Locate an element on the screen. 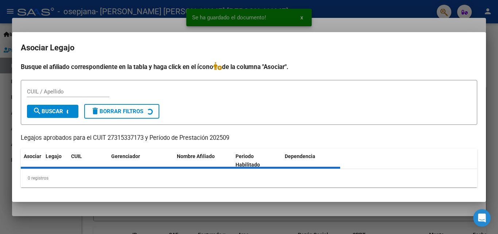 The image size is (498, 234). div: 0 registros is located at coordinates (249, 178).